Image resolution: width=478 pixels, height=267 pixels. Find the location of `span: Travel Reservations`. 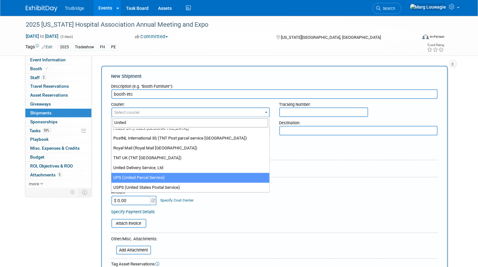

span: Travel Reservations is located at coordinates (50, 86).